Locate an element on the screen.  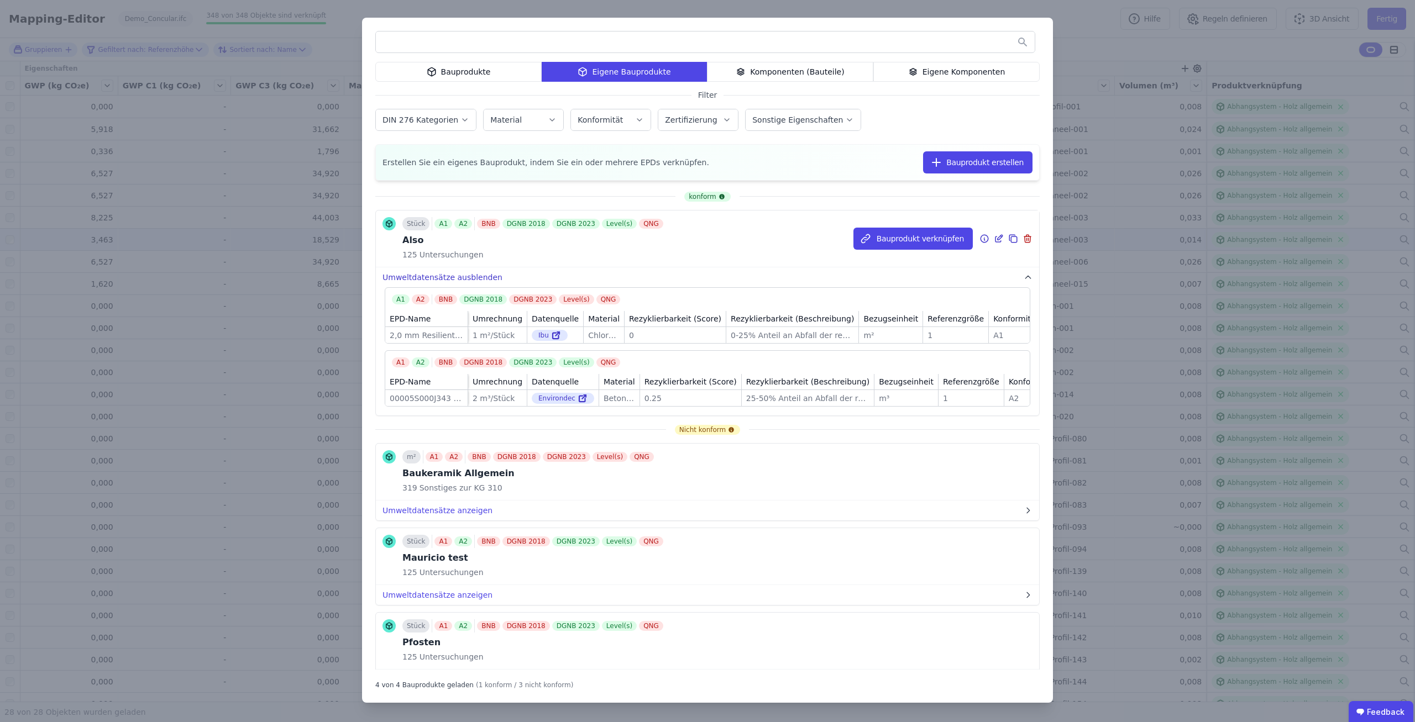
div: 0.25 is located at coordinates (690, 398).